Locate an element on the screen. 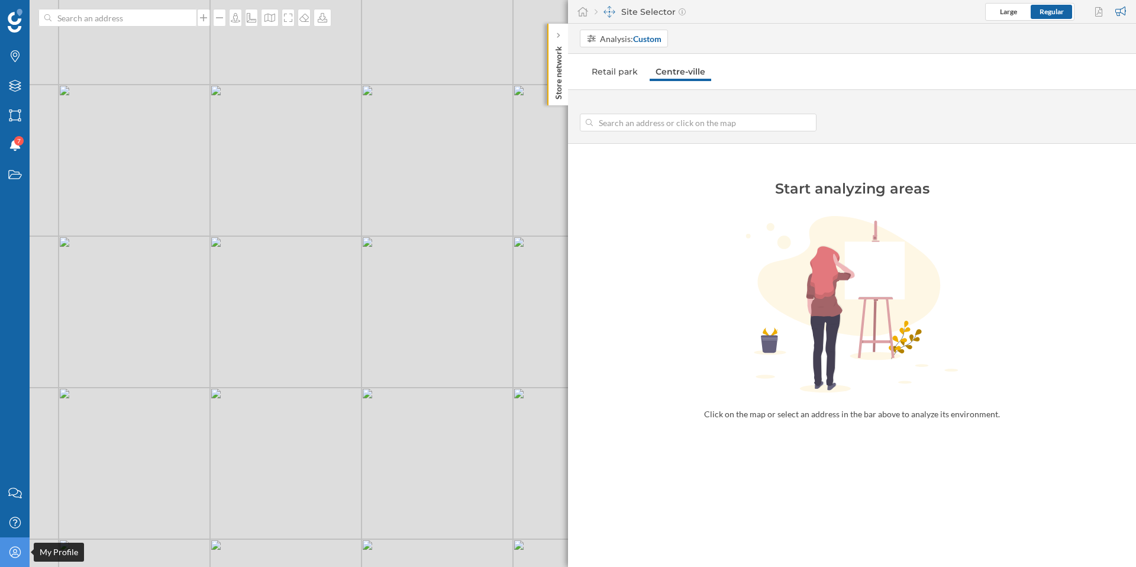 The image size is (1136, 567). img: dashboards-manager.svg is located at coordinates (609, 12).